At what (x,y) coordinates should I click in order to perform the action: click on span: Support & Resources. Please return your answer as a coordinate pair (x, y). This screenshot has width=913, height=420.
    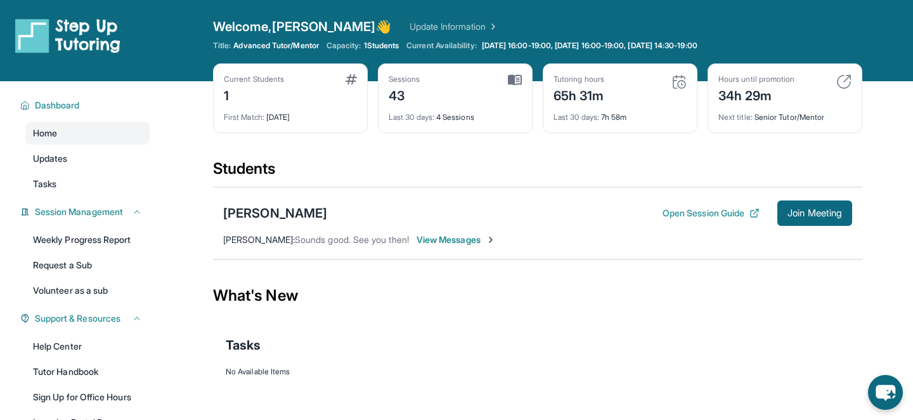
    Looking at the image, I should click on (77, 318).